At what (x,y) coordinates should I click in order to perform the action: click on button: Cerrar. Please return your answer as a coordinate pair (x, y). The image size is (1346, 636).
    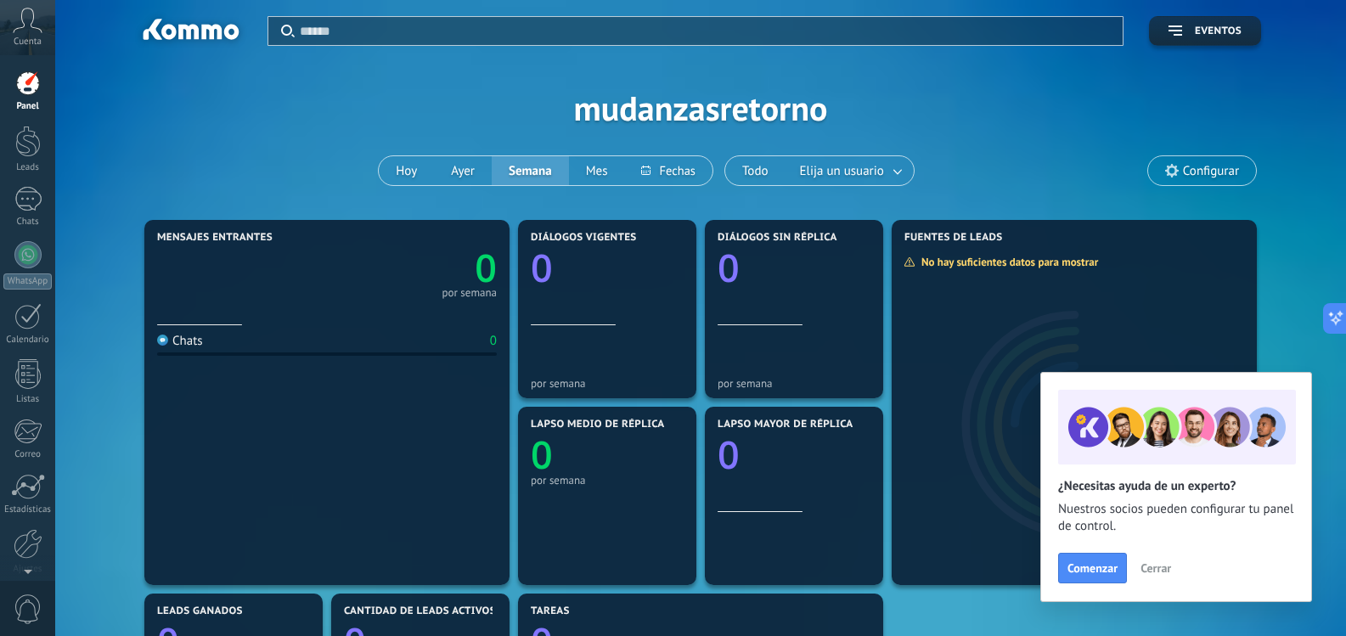
    Looking at the image, I should click on (1155, 568).